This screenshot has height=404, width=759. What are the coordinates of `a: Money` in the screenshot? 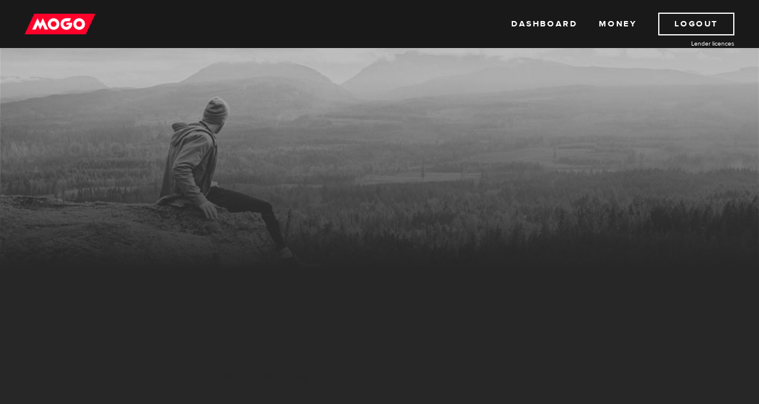 It's located at (618, 24).